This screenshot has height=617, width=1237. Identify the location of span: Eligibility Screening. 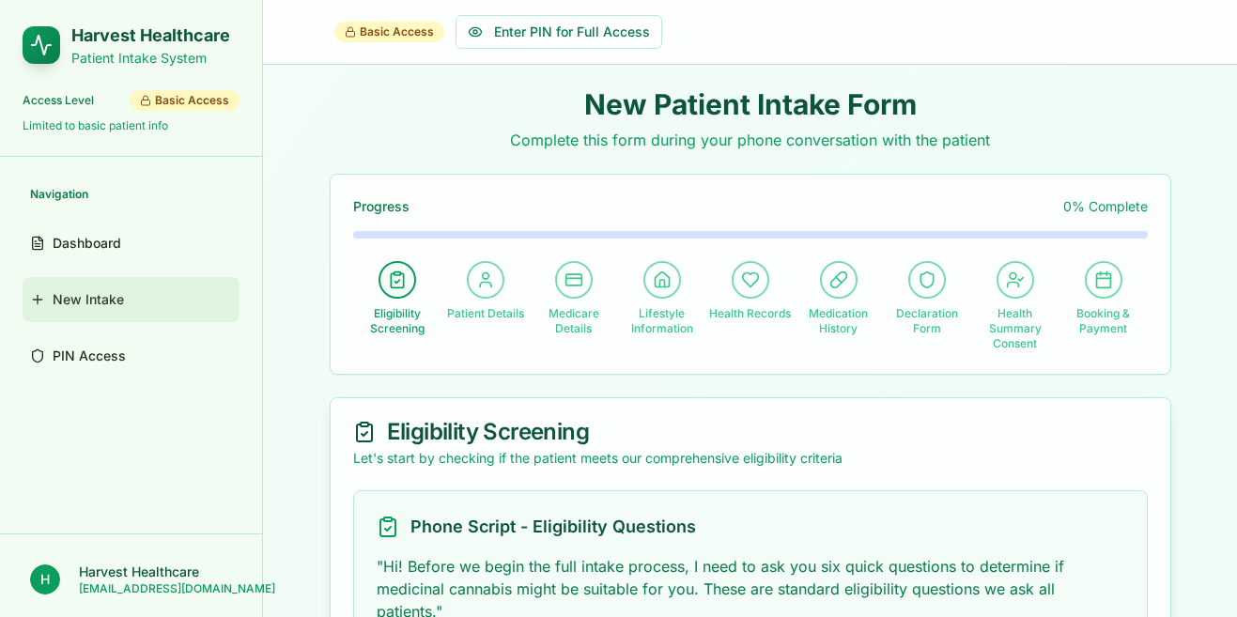
(397, 321).